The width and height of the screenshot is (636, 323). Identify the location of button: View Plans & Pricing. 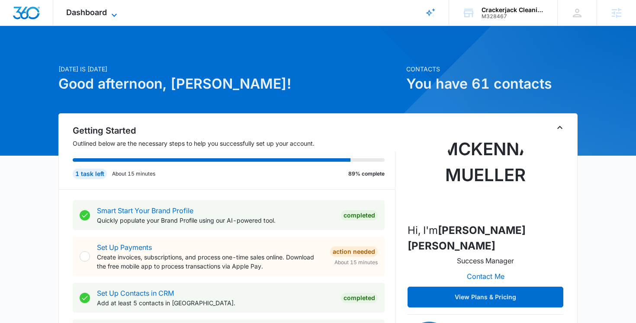
(486, 297).